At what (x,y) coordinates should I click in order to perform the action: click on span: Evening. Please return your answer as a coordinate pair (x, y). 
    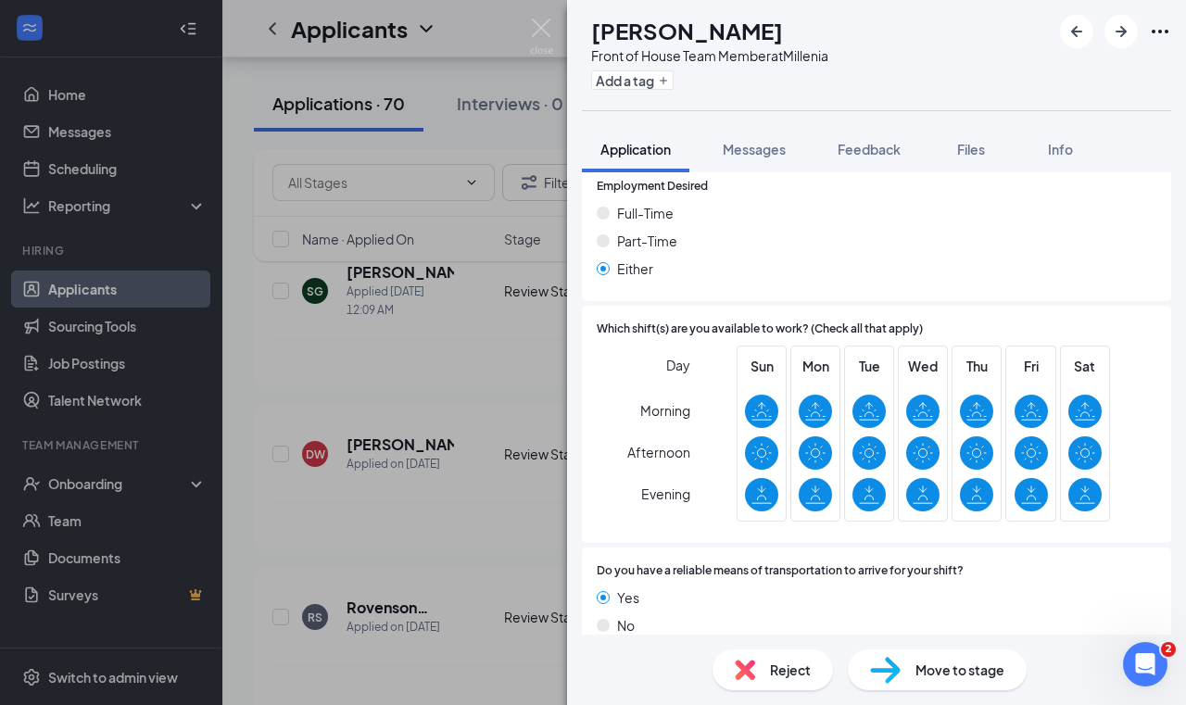
    Looking at the image, I should click on (665, 494).